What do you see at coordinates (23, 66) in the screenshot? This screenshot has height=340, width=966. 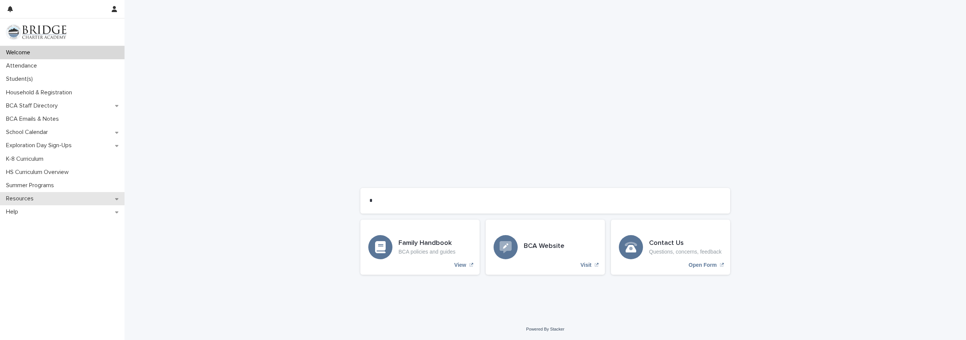 I see `p: Attendance` at bounding box center [23, 66].